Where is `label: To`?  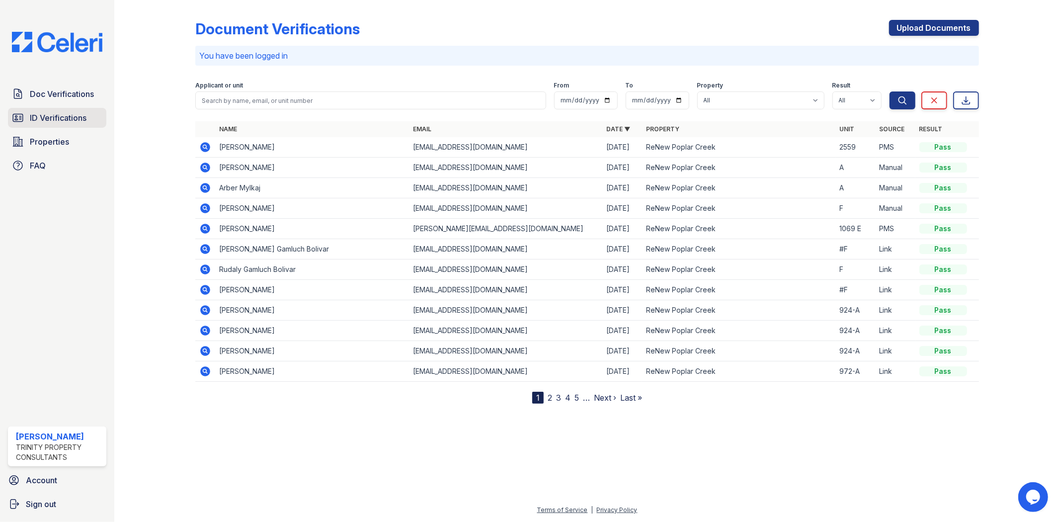 label: To is located at coordinates (630, 85).